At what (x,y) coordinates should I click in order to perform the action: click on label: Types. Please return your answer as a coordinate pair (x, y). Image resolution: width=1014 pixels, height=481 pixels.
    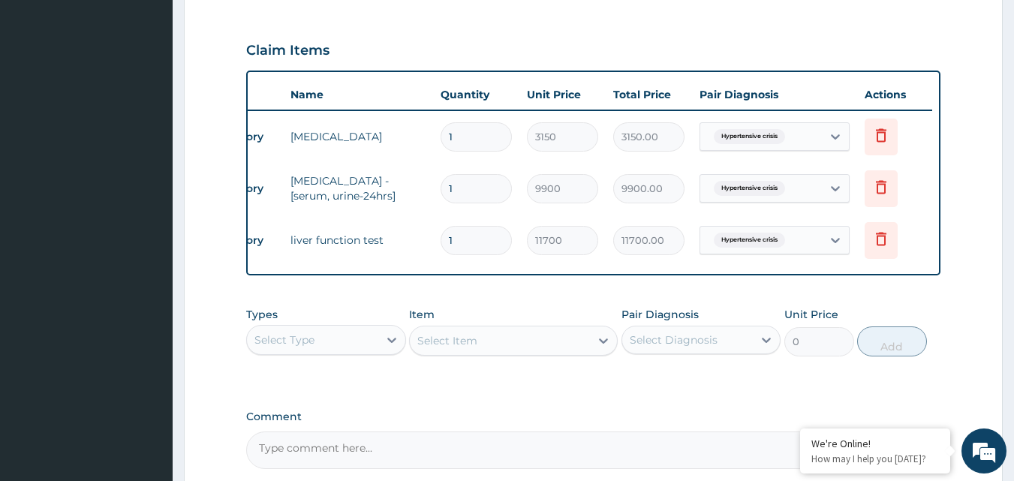
    Looking at the image, I should click on (262, 315).